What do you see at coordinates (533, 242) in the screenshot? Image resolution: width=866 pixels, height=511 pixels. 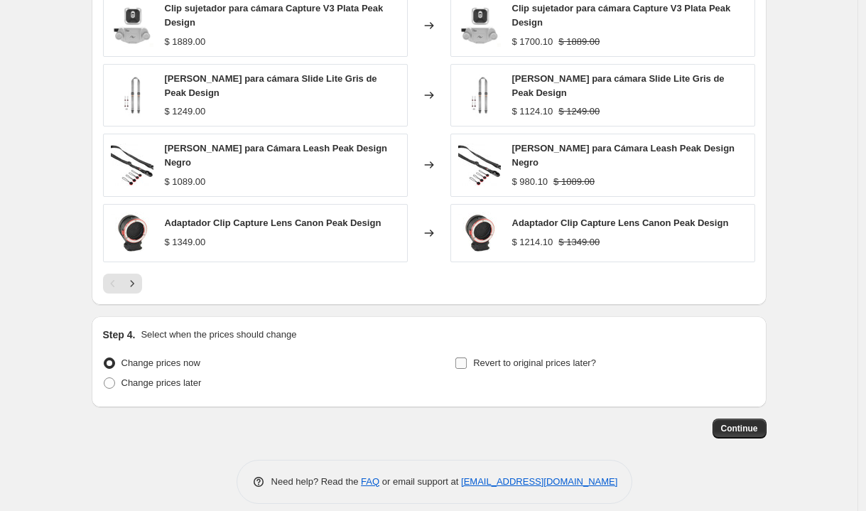 I see `div: $ 1214.10` at bounding box center [533, 242].